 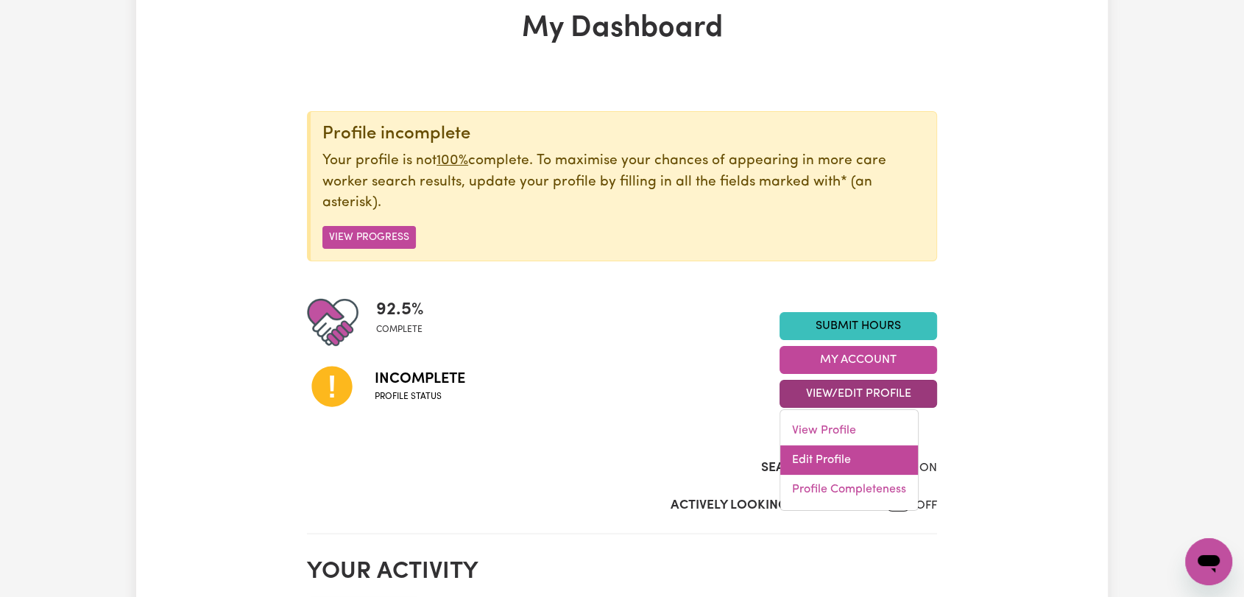 I want to click on div: Profile incomplete, so click(x=623, y=134).